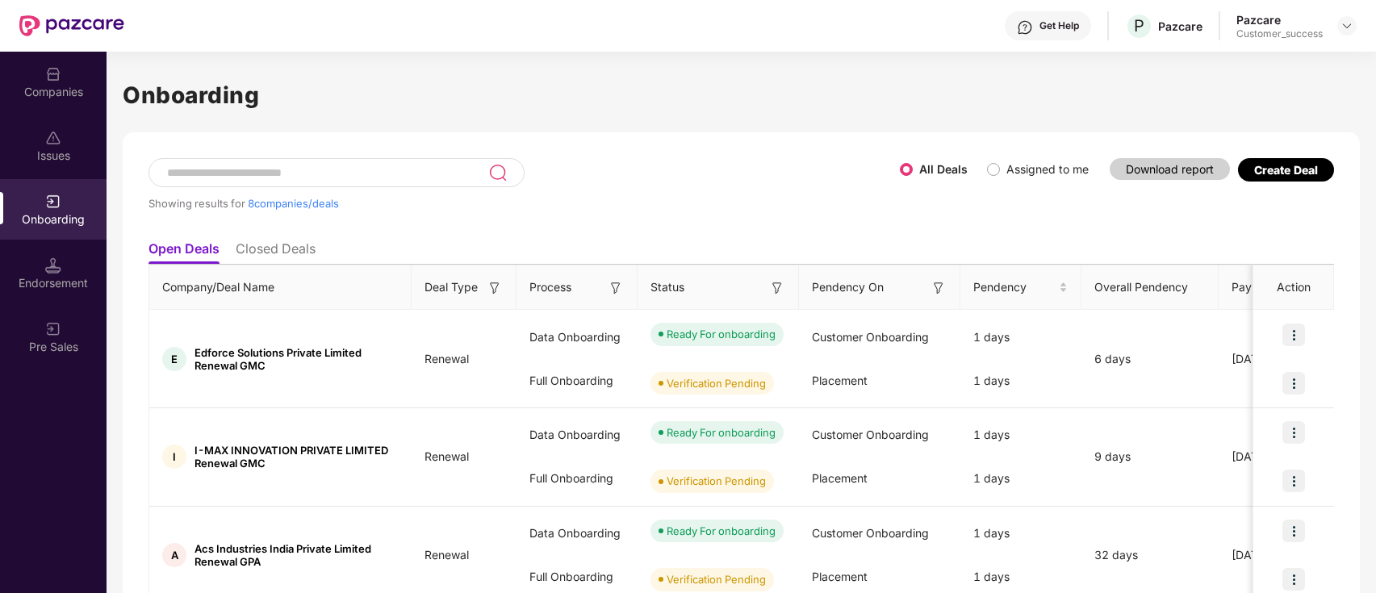  What do you see at coordinates (1059, 26) in the screenshot?
I see `div: Get Help` at bounding box center [1059, 26].